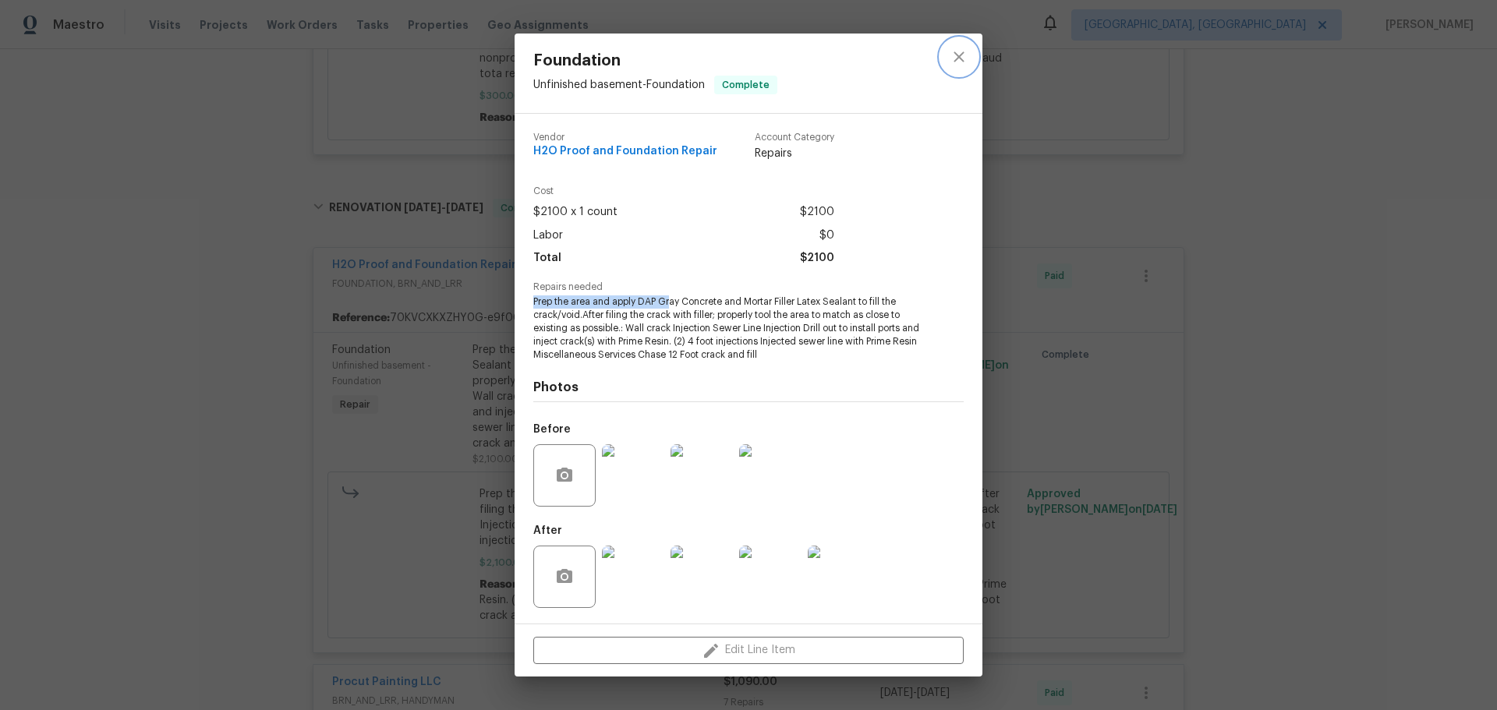 Image resolution: width=1497 pixels, height=710 pixels. What do you see at coordinates (547, 531) in the screenshot?
I see `h5: After` at bounding box center [547, 531].